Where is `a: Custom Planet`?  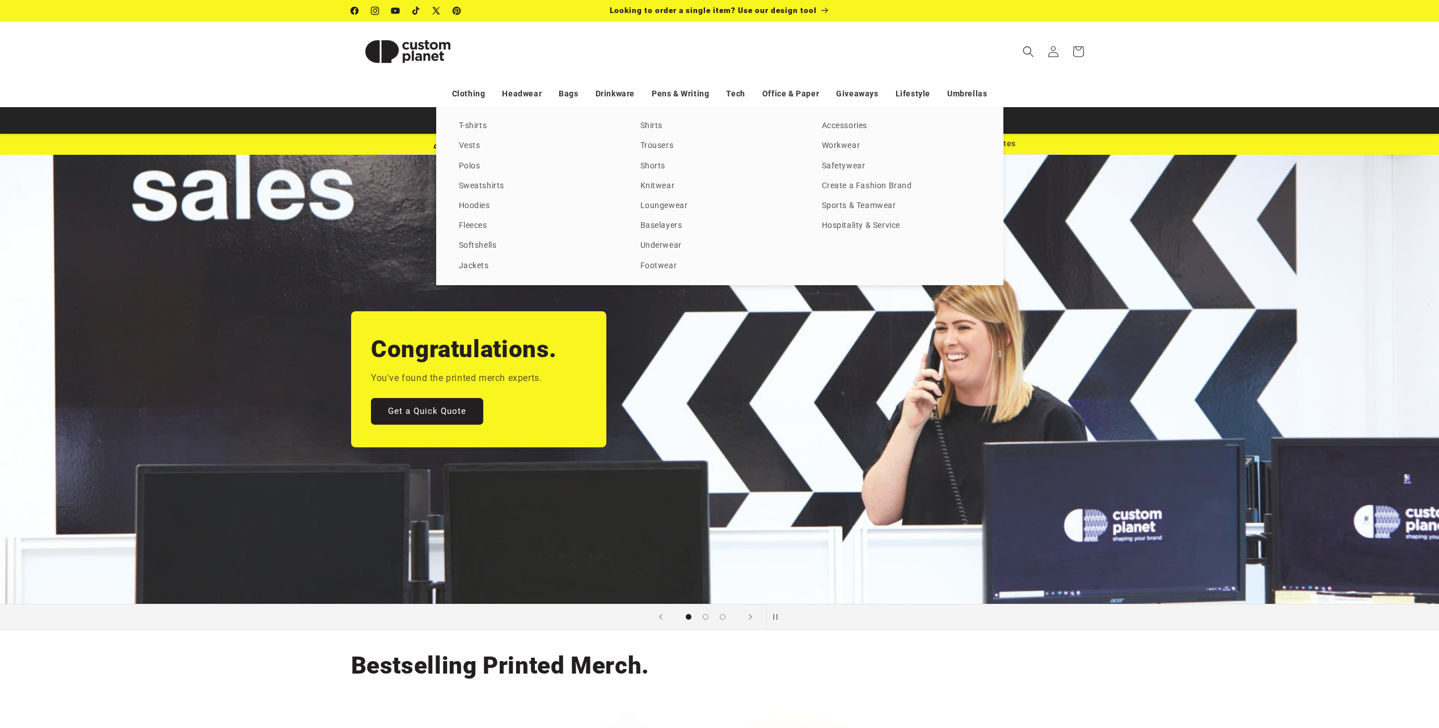
a: Custom Planet is located at coordinates (407, 51).